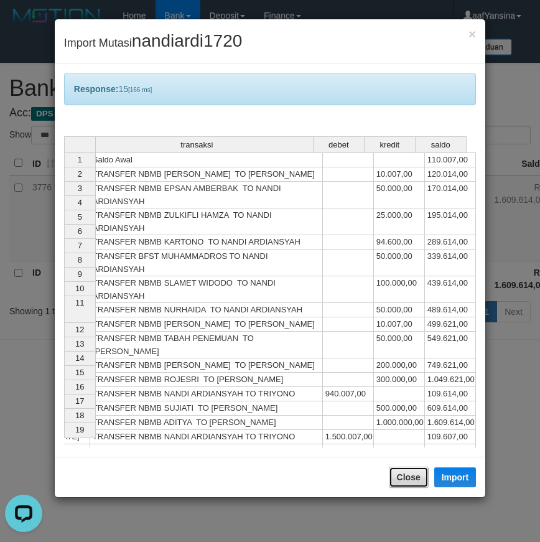  Describe the element at coordinates (450, 221) in the screenshot. I see `td: 195.014,00` at that location.